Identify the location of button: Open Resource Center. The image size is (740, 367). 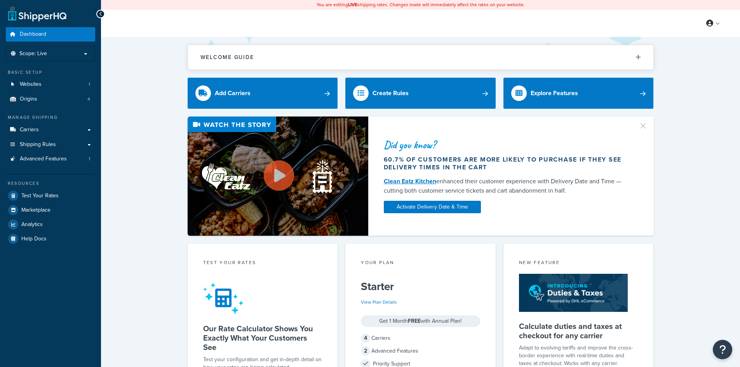
(723, 350).